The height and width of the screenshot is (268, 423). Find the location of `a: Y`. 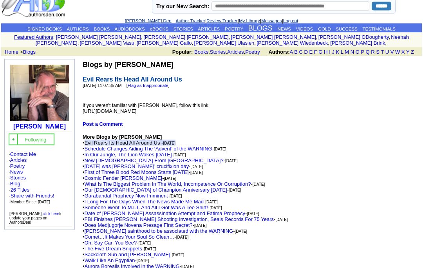

a: Y is located at coordinates (408, 52).